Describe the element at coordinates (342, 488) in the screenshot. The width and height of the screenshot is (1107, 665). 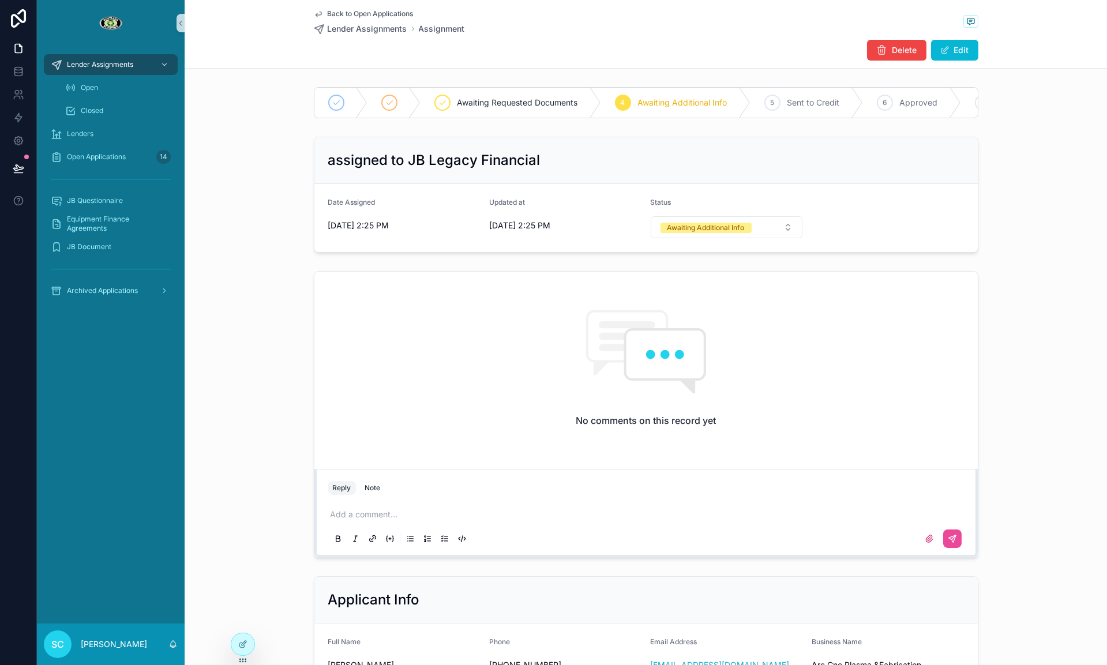
I see `button: Reply` at that location.